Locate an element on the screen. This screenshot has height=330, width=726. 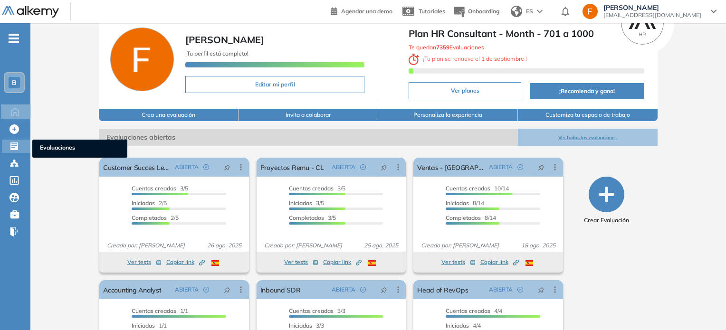
span: Agendar una demo is located at coordinates (367, 11).